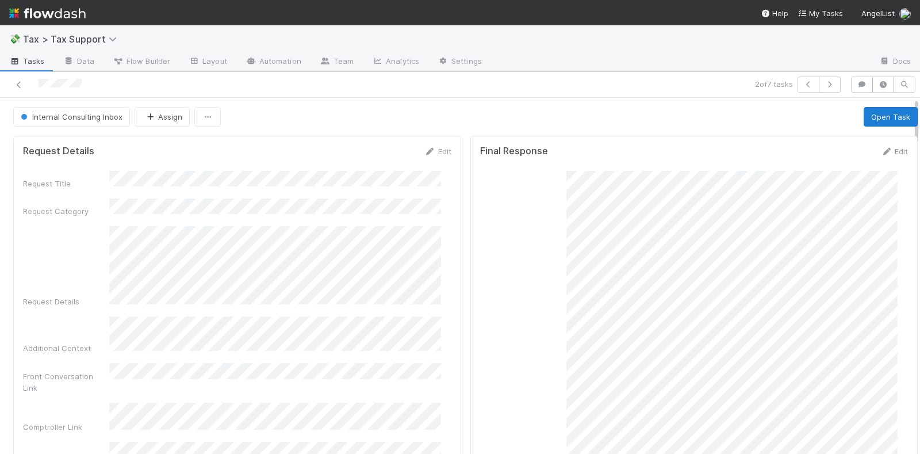  Describe the element at coordinates (66, 301) in the screenshot. I see `div: Request Details` at that location.